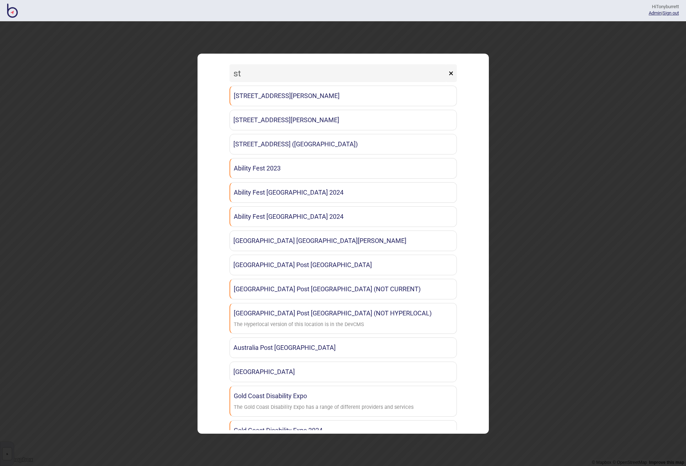 The image size is (686, 466). What do you see at coordinates (343, 168) in the screenshot?
I see `a: Ability Fest 2023` at bounding box center [343, 168].